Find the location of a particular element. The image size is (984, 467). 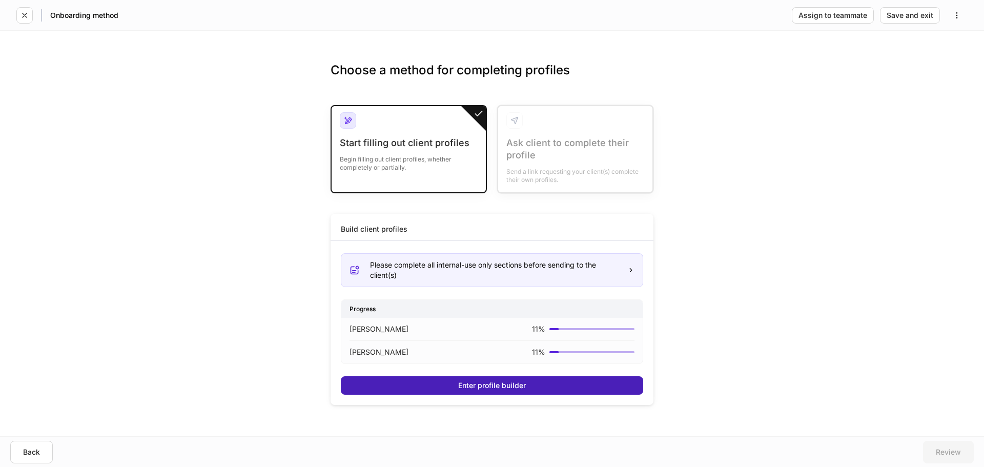

button: Enter profile builder is located at coordinates (492, 385).